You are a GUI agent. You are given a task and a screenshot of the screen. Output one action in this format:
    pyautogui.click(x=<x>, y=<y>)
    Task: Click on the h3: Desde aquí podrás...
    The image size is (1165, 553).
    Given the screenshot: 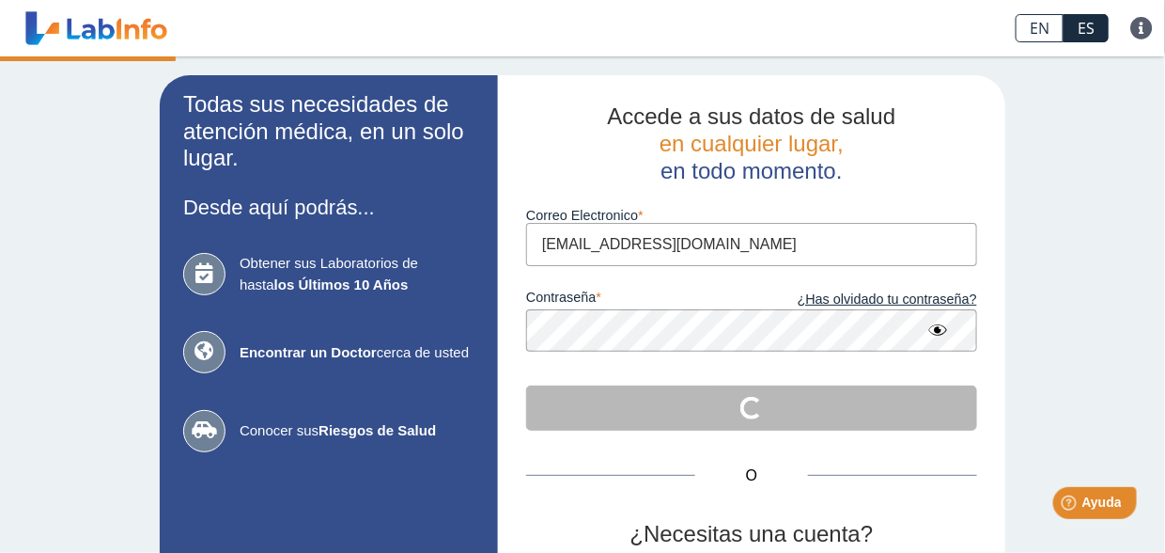 What is the action you would take?
    pyautogui.click(x=329, y=207)
    